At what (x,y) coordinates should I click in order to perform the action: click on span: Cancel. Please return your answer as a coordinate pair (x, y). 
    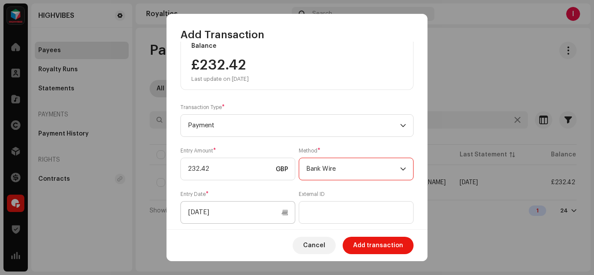
    Looking at the image, I should click on (314, 246).